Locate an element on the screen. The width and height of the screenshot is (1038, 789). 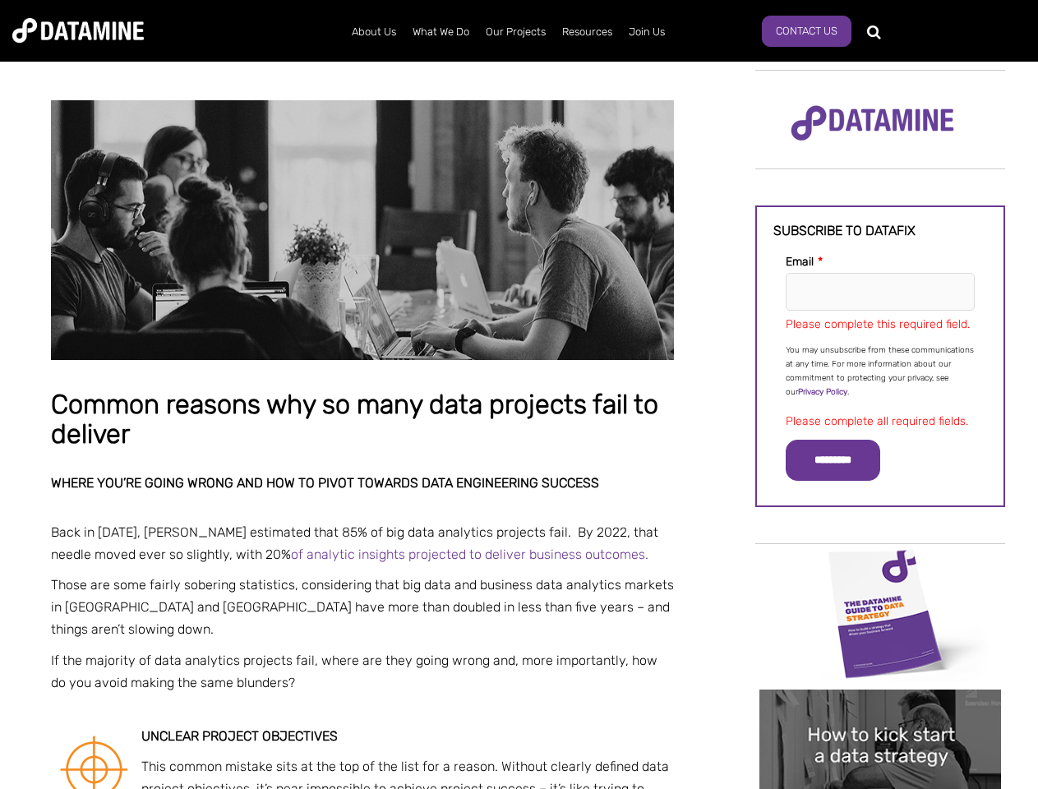
p: Those are some fairly sobering statistics, considering that big data and business data analytics ... is located at coordinates (363, 608).